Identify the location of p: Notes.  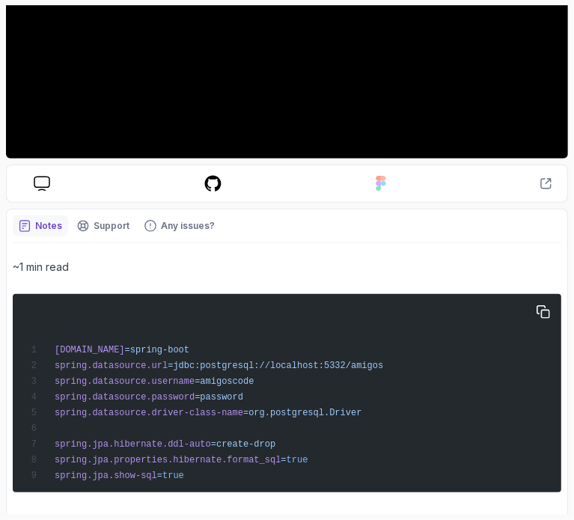
(49, 226).